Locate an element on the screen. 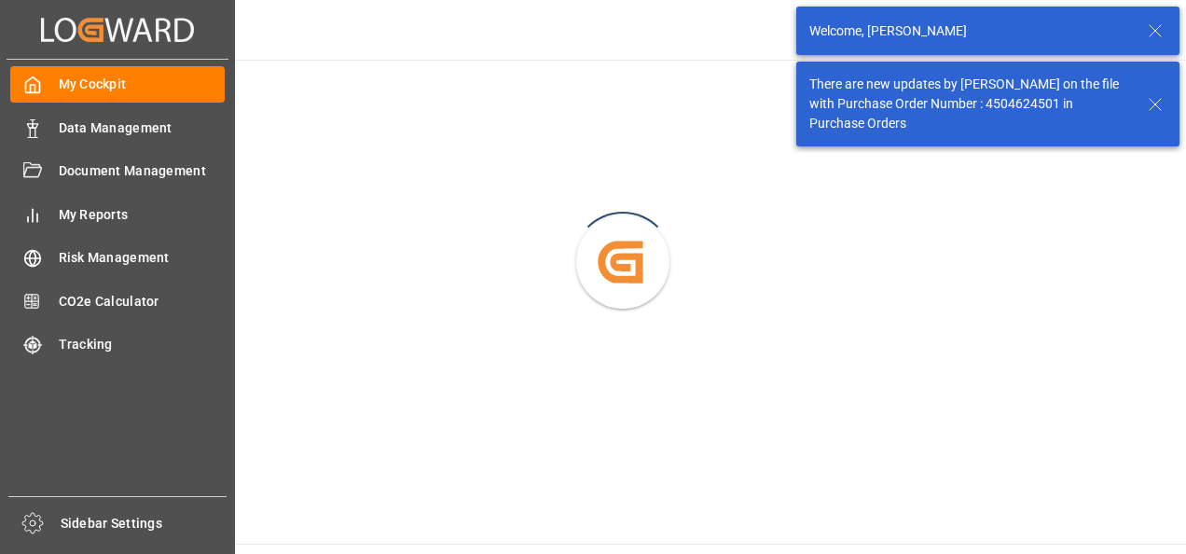  span: Document Management is located at coordinates (142, 171).